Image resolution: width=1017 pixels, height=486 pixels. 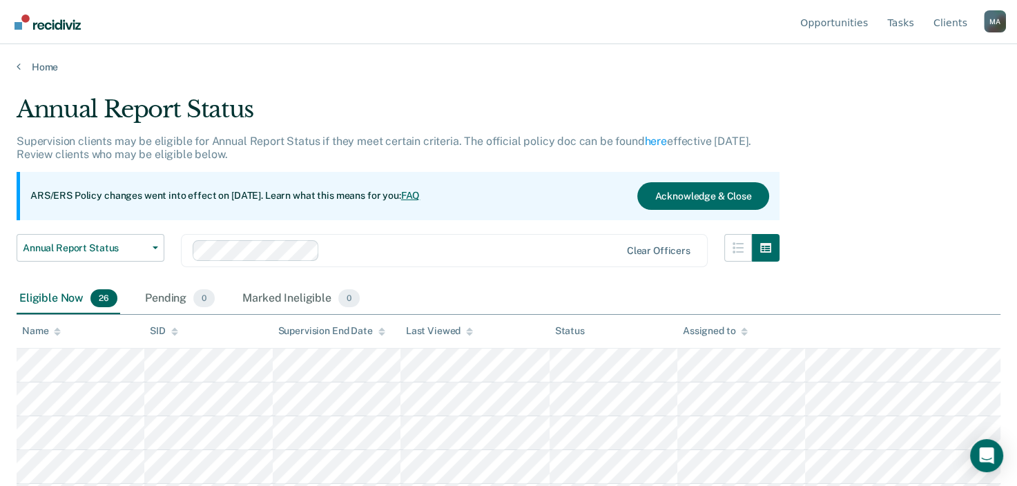 What do you see at coordinates (398, 115) in the screenshot?
I see `div: Annual Report Status` at bounding box center [398, 115].